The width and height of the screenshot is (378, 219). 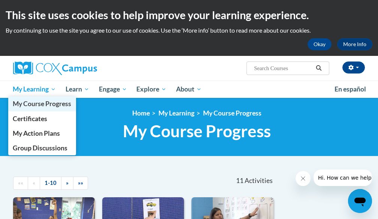 I want to click on span: Learn, so click(x=77, y=89).